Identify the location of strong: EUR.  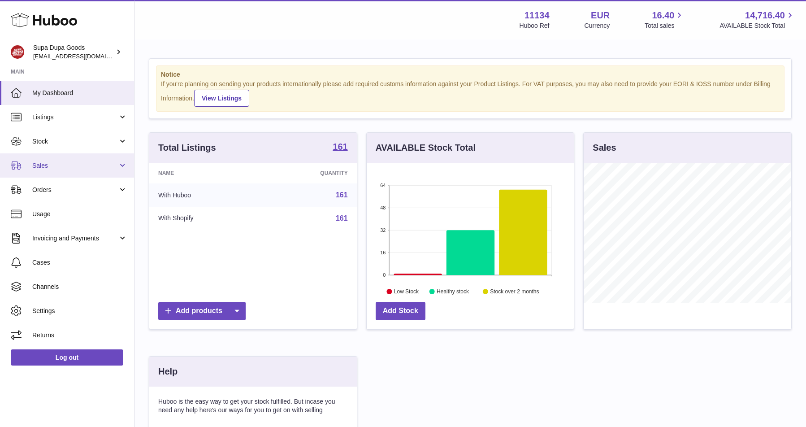
(600, 15).